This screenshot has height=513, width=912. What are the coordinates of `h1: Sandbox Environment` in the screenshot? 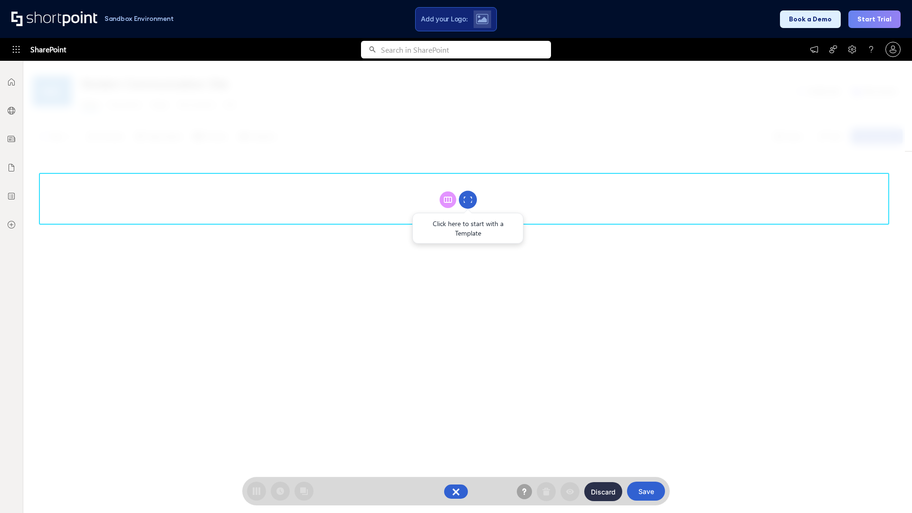 It's located at (139, 19).